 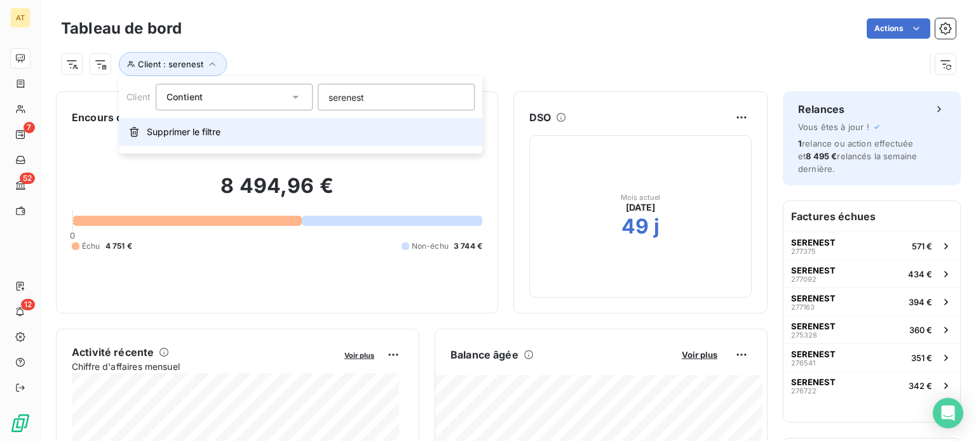 What do you see at coordinates (170, 64) in the screenshot?
I see `span: Client : serenest` at bounding box center [170, 64].